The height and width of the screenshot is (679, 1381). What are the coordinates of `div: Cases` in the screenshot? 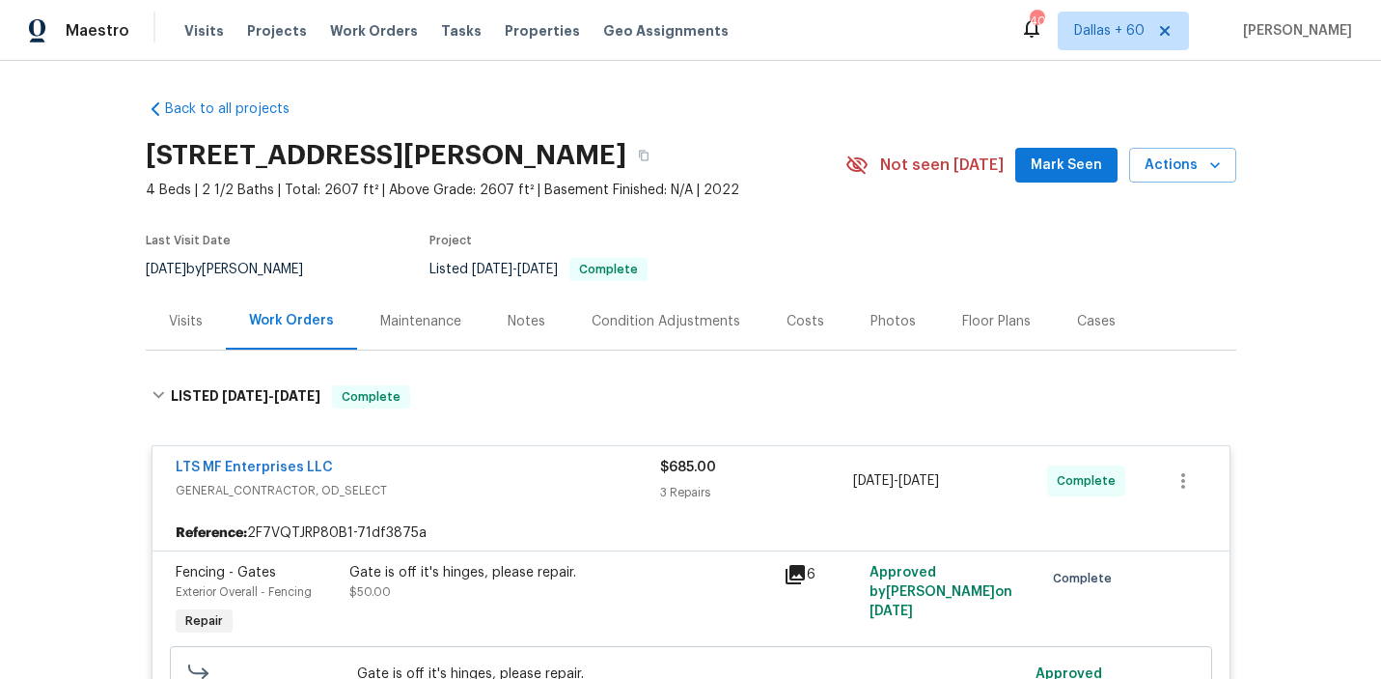 It's located at (1097, 321).